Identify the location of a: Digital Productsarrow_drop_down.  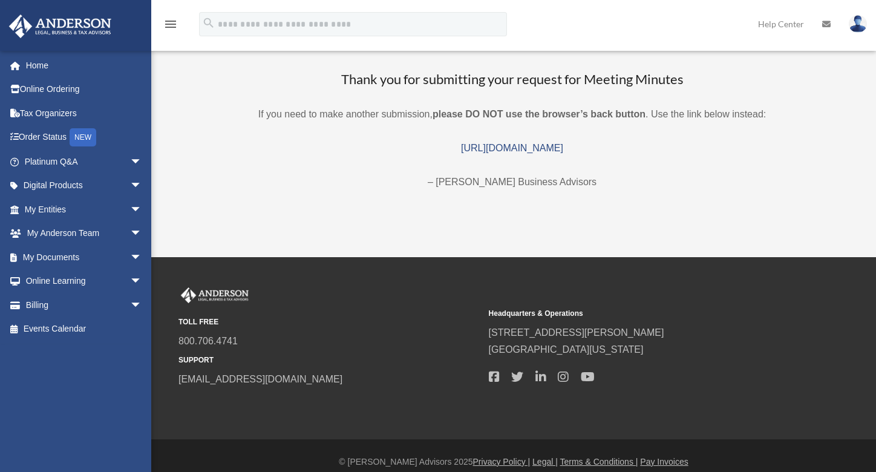
(84, 186).